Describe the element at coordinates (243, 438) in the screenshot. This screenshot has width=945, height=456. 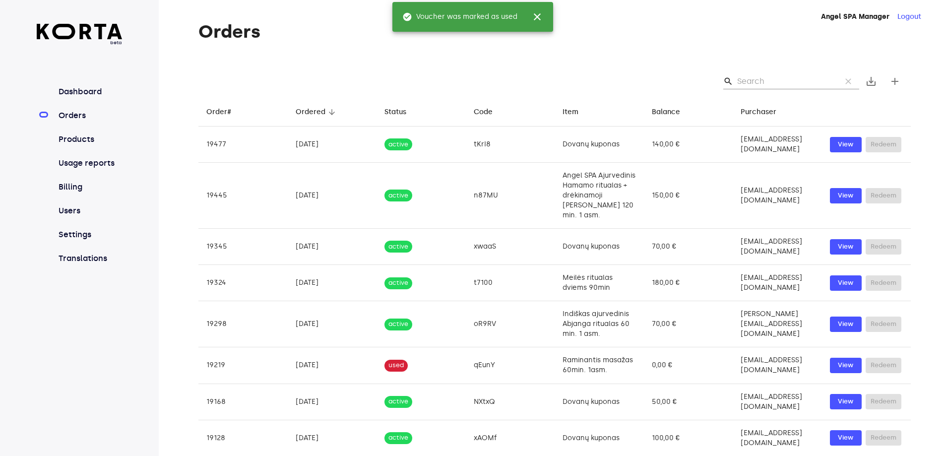
I see `td: 19128` at that location.